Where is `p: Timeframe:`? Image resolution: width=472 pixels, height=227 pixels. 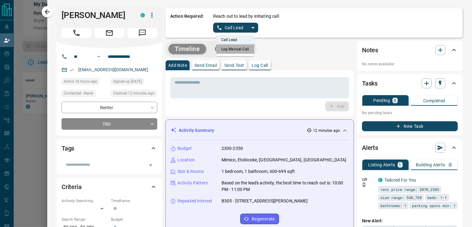
p: Timeframe: is located at coordinates (134, 201).